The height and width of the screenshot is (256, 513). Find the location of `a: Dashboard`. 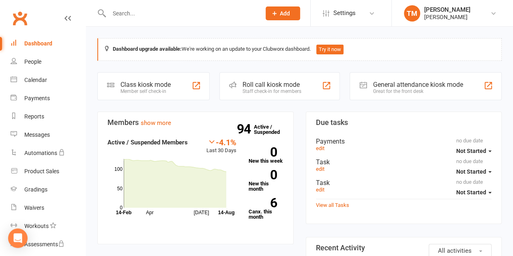

a: Dashboard is located at coordinates (48, 43).